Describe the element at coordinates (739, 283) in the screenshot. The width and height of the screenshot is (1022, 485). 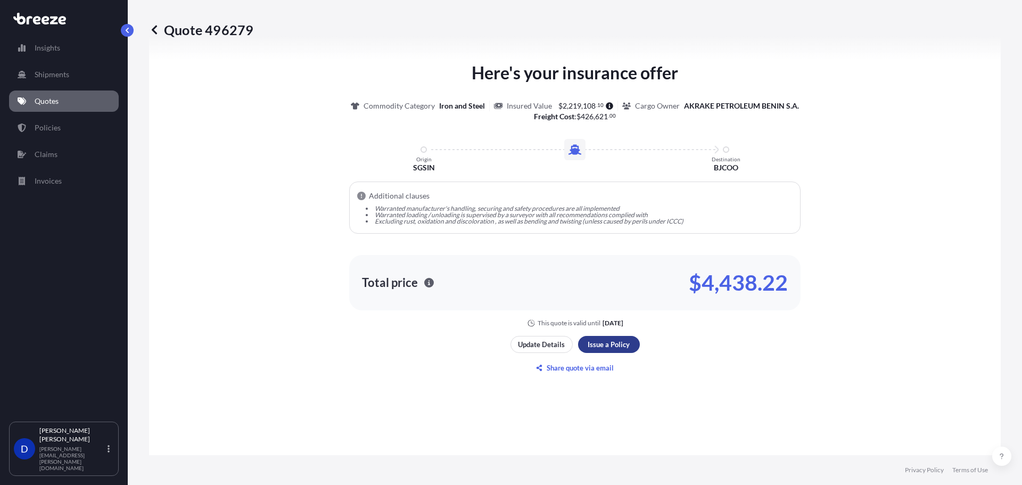
I see `p: $4,438.22` at that location.